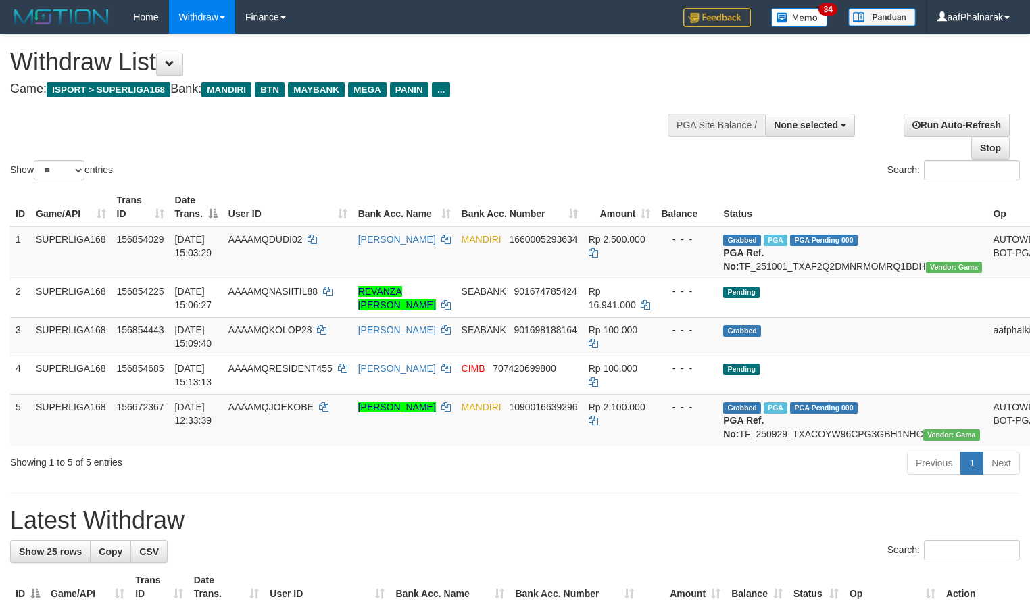 The height and width of the screenshot is (605, 1030). I want to click on span: 156854225, so click(141, 291).